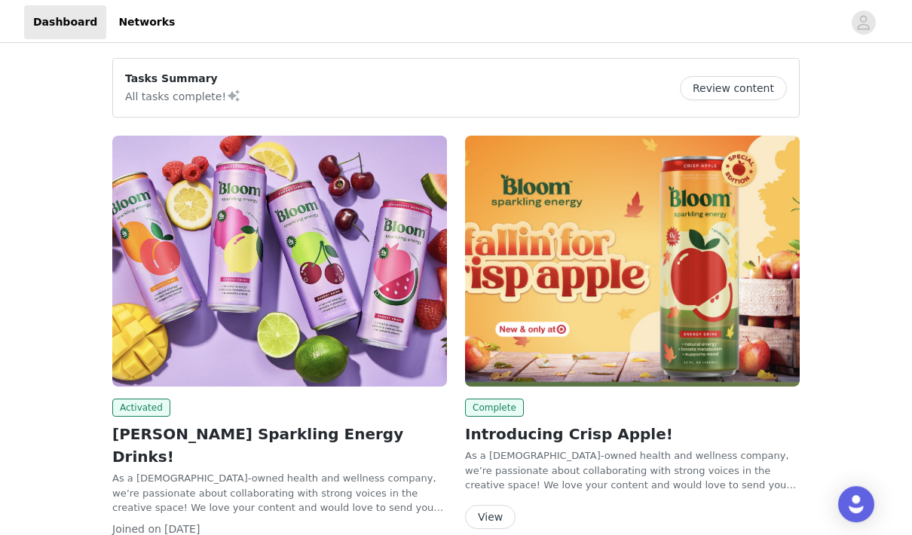 This screenshot has width=912, height=535. What do you see at coordinates (141, 406) in the screenshot?
I see `span: Activated` at bounding box center [141, 406].